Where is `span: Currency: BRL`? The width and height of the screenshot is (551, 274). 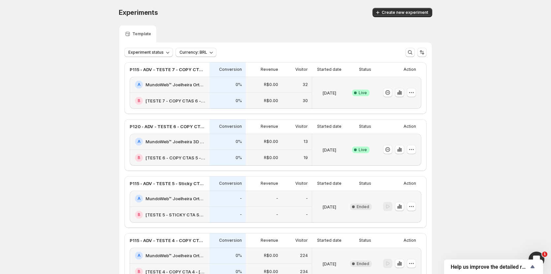
span: Currency: BRL is located at coordinates (193, 52).